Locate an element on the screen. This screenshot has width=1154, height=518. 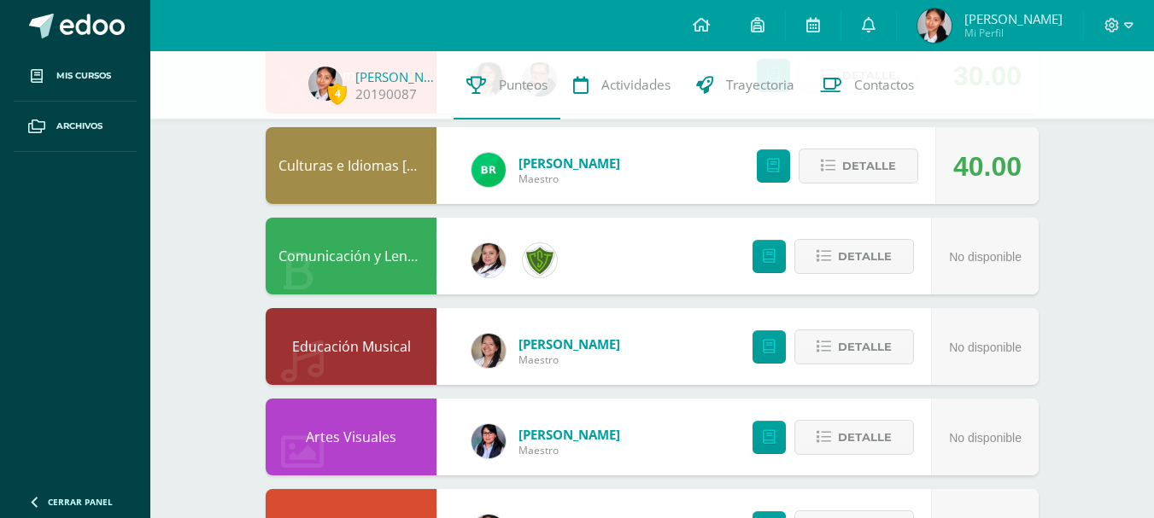
img: 8113138f67059b8dbb97be4d65e89c2f.png is located at coordinates (540, 260).